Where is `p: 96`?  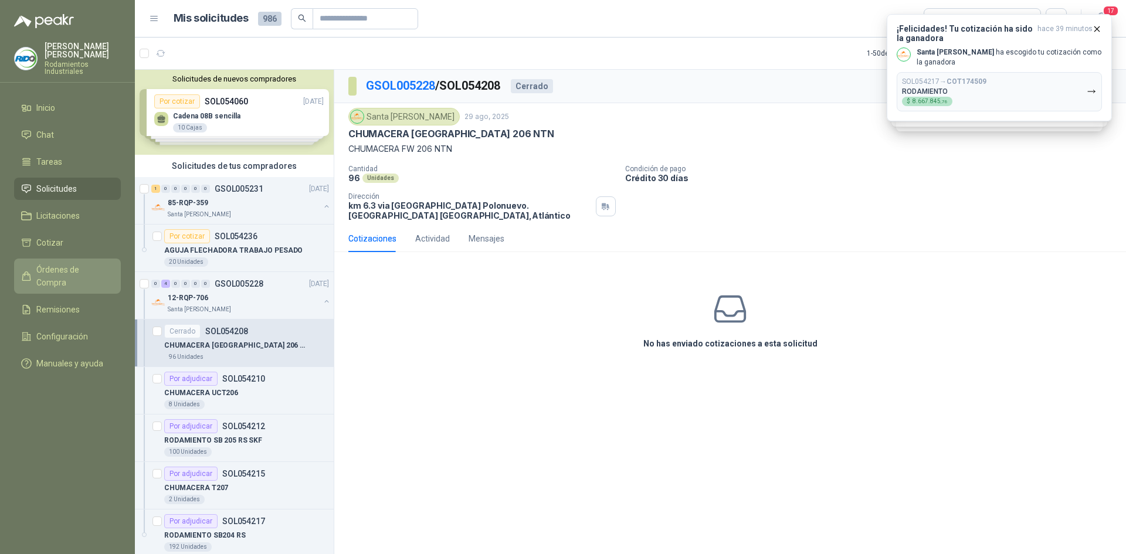
p: 96 is located at coordinates (354, 178).